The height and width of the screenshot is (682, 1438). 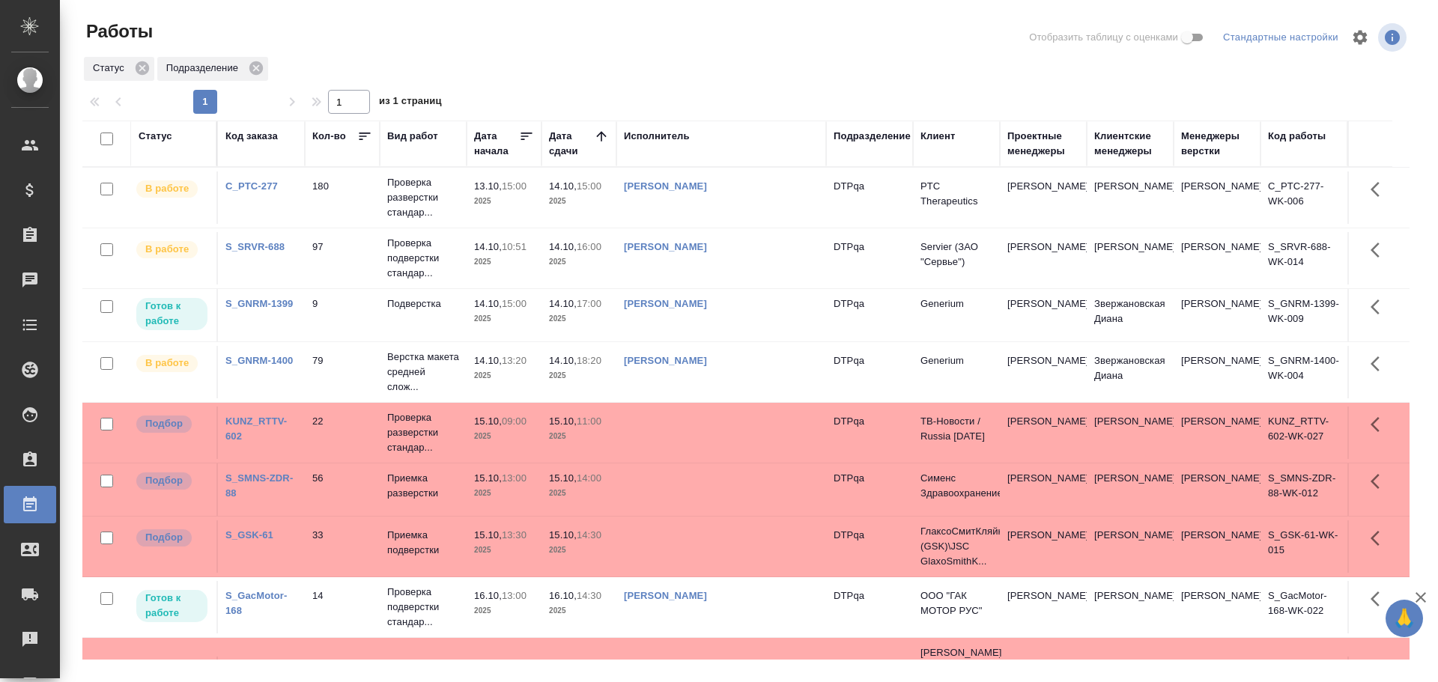 What do you see at coordinates (589, 360) in the screenshot?
I see `p: 18:20` at bounding box center [589, 360].